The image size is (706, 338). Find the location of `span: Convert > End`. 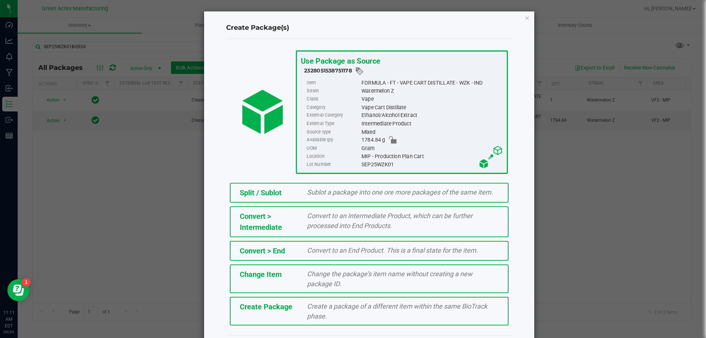

span: Convert > End is located at coordinates (262, 251).